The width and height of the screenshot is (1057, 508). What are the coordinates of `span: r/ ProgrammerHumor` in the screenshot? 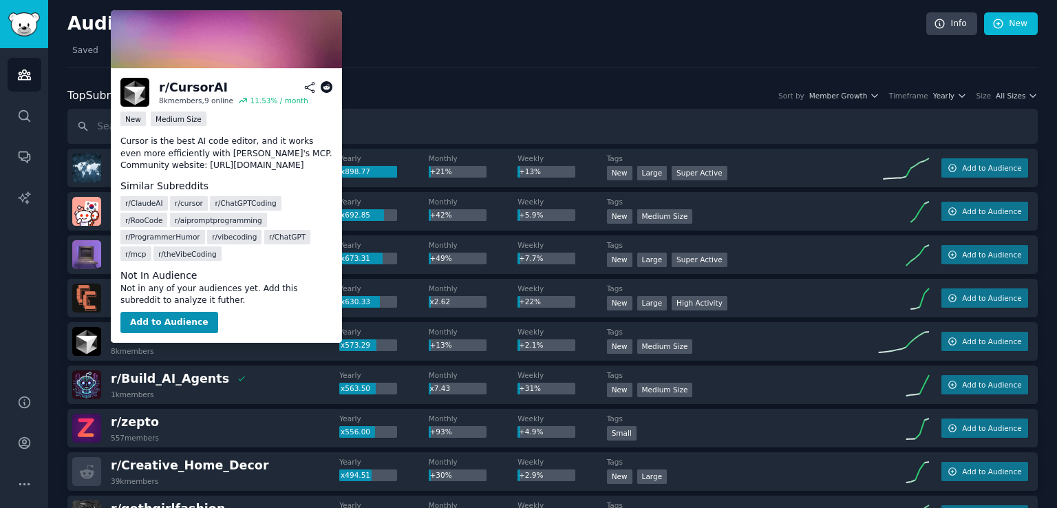 It's located at (162, 237).